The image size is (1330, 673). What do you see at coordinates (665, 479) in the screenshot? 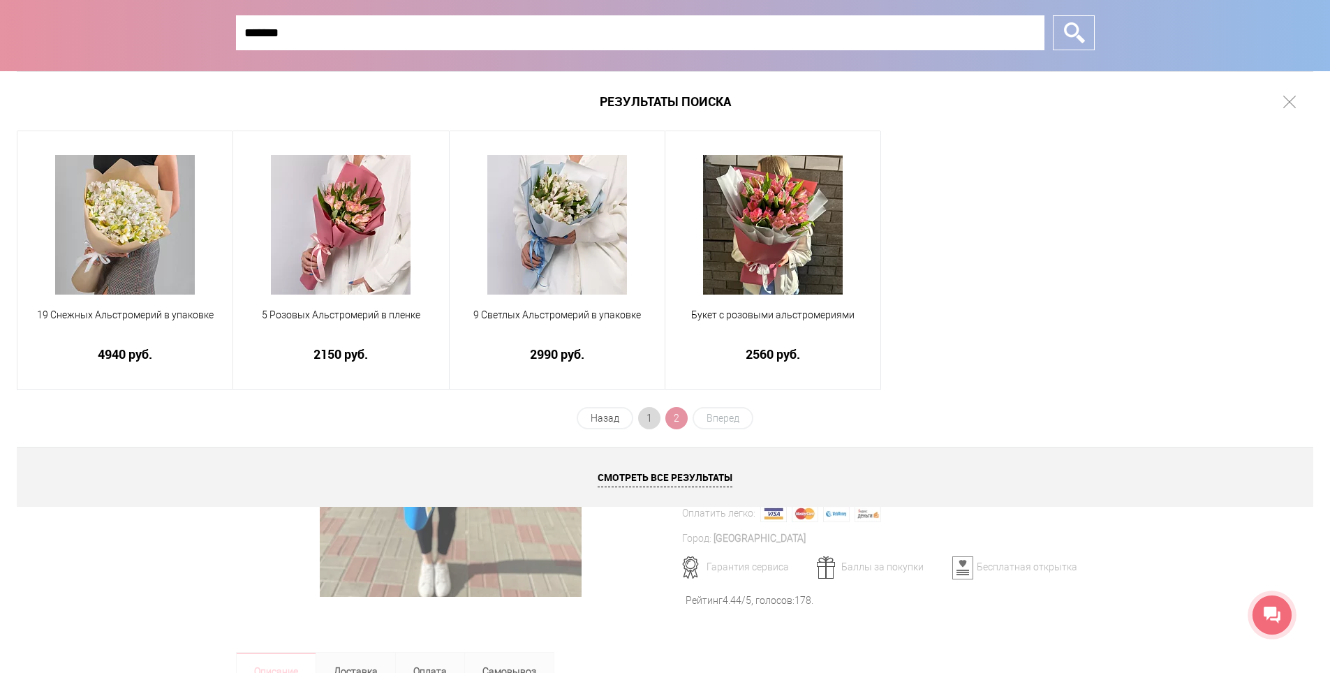
I see `span: Смотреть все результаты` at bounding box center [665, 479].